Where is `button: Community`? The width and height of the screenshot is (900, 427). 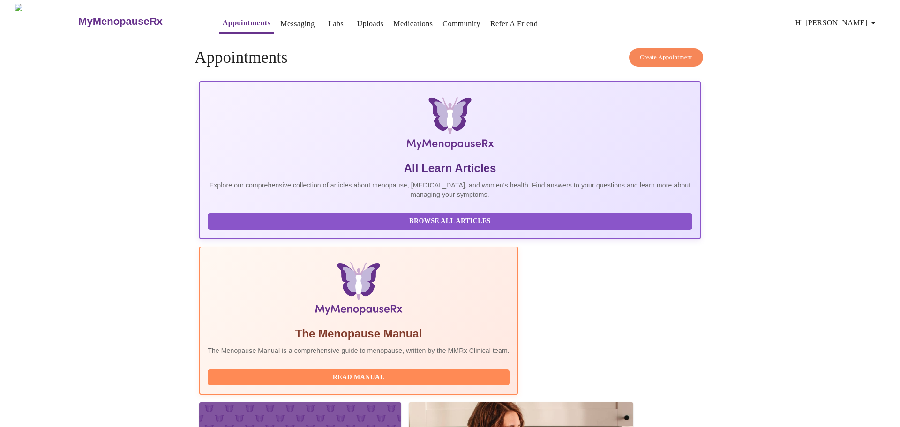 button: Community is located at coordinates (461, 24).